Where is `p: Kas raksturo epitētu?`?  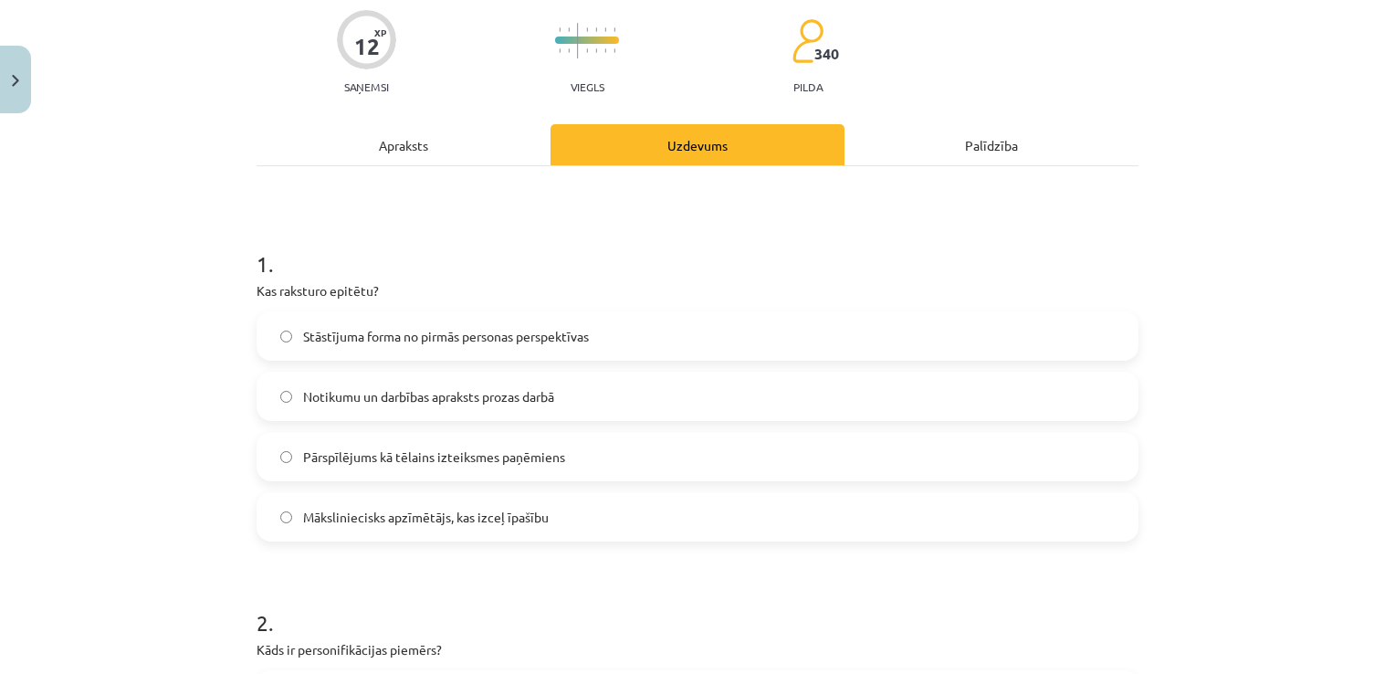
p: Kas raksturo epitētu? is located at coordinates (697, 290).